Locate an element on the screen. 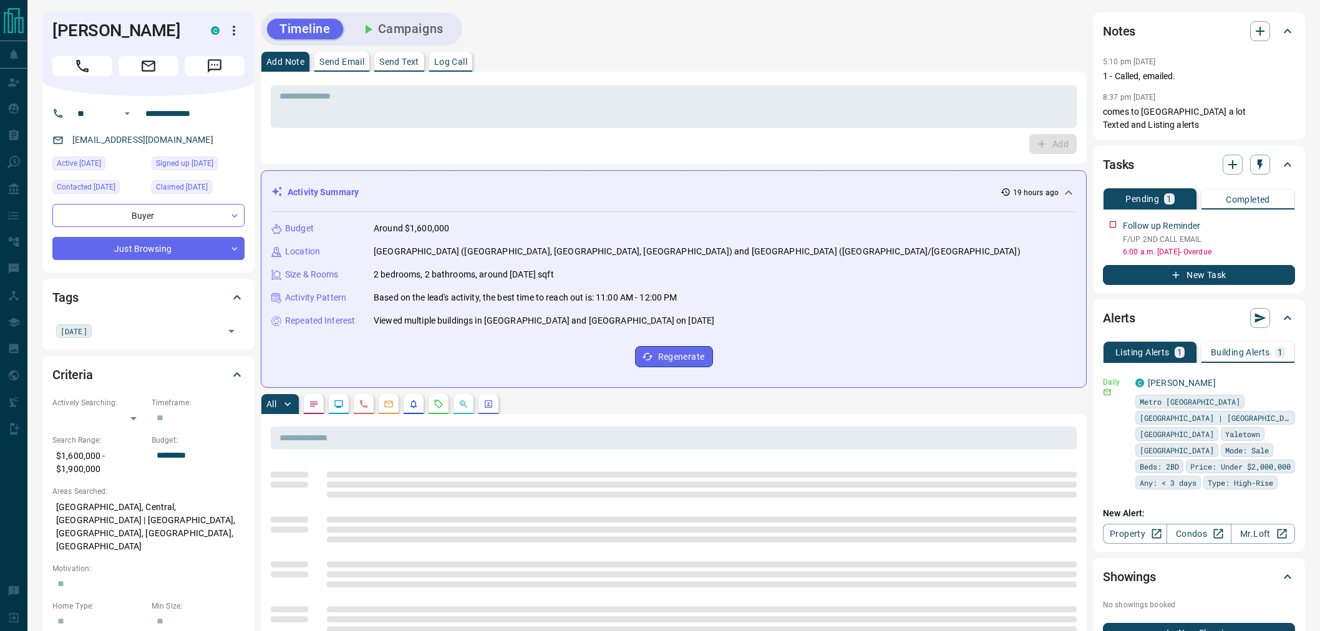  p: Activity Summary is located at coordinates (323, 192).